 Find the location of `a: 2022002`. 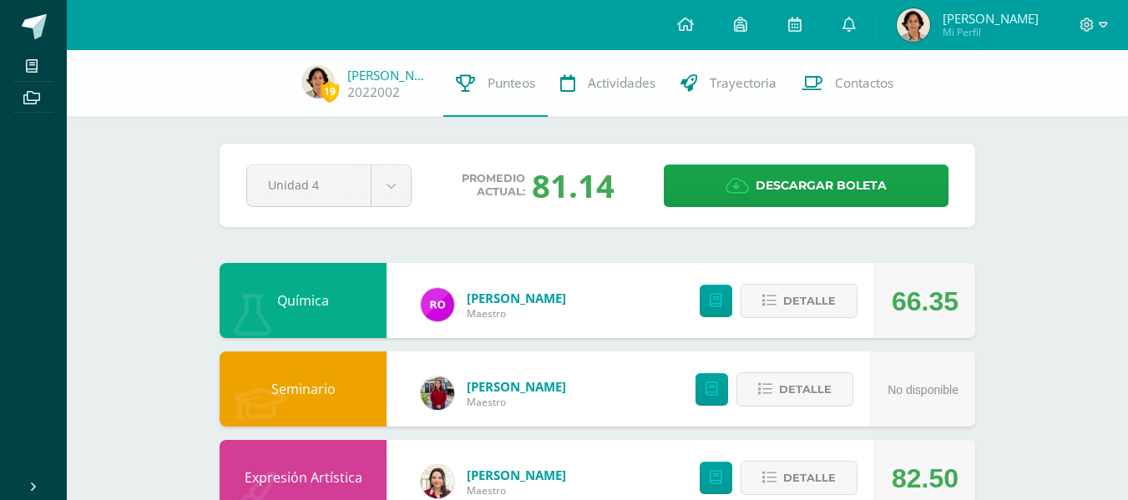

a: 2022002 is located at coordinates (373, 92).